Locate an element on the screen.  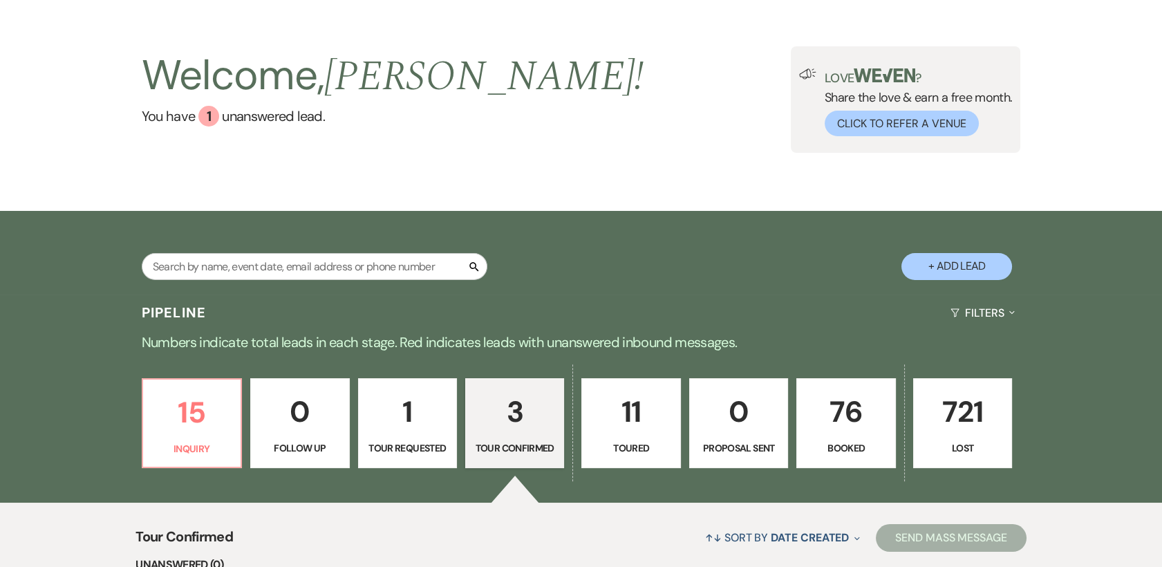
p: 15 is located at coordinates (192, 412).